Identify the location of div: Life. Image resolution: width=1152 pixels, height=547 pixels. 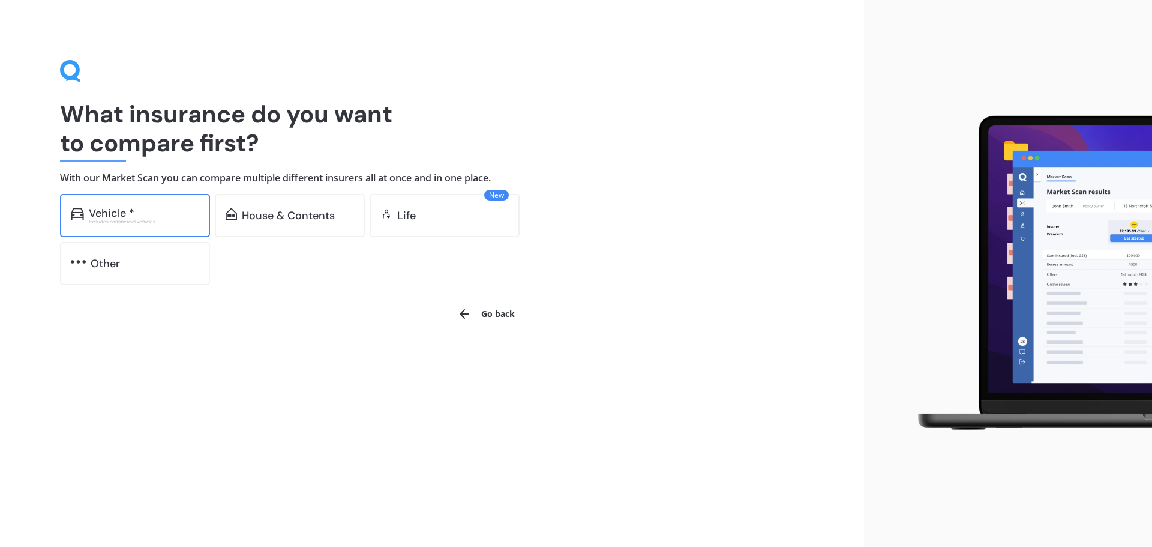
(406, 215).